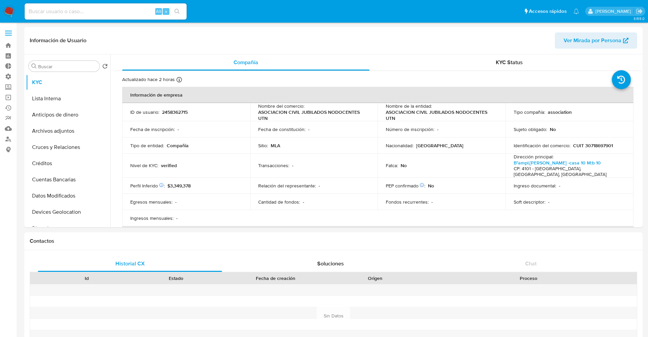  I want to click on span: Historial CX, so click(130, 263).